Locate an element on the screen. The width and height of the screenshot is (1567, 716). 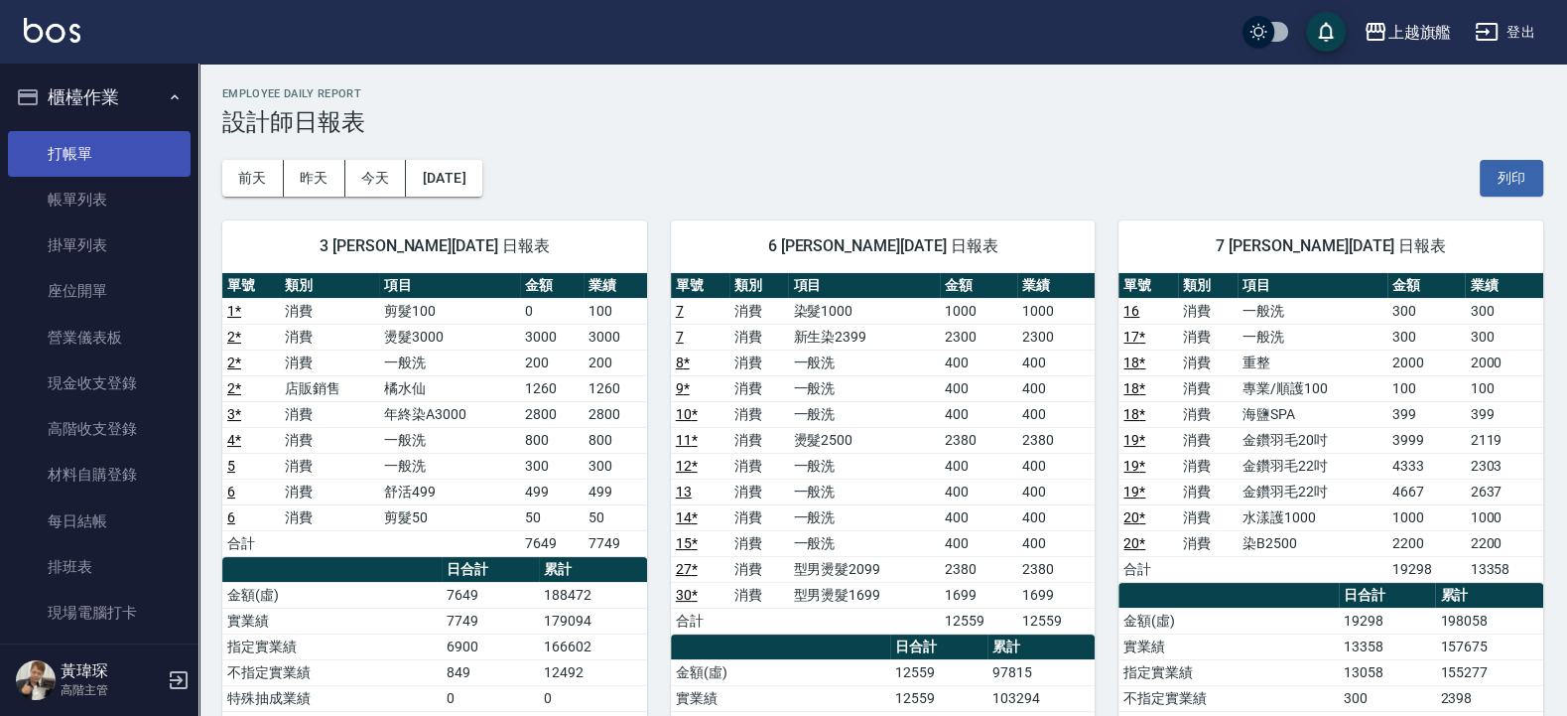
td: 舒活499 is located at coordinates (449, 491).